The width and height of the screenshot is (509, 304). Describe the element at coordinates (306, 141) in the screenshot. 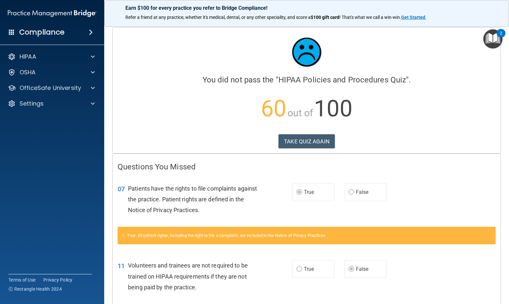

I see `button: TAKE QUIZ AGAIN` at that location.